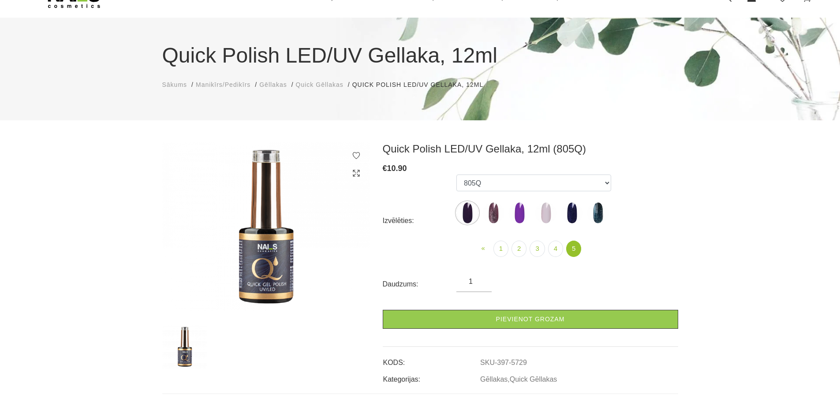 The width and height of the screenshot is (840, 420). I want to click on a: Previous, so click(483, 248).